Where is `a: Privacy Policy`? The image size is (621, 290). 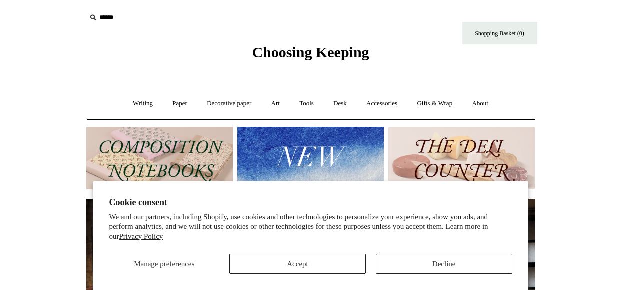 a: Privacy Policy is located at coordinates (141, 236).